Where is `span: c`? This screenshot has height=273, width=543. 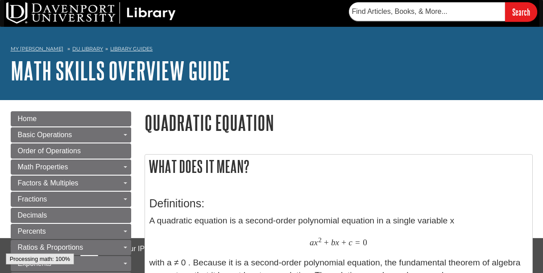 span: c is located at coordinates (350, 242).